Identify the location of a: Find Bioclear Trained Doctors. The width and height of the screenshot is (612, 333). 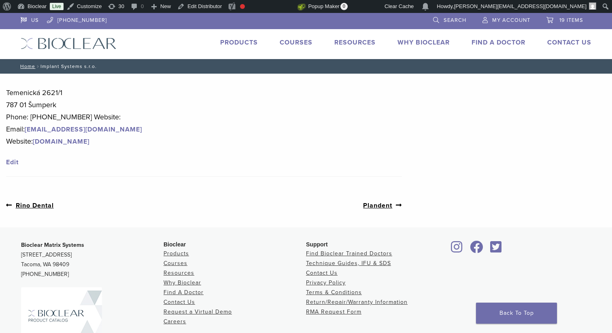
(349, 253).